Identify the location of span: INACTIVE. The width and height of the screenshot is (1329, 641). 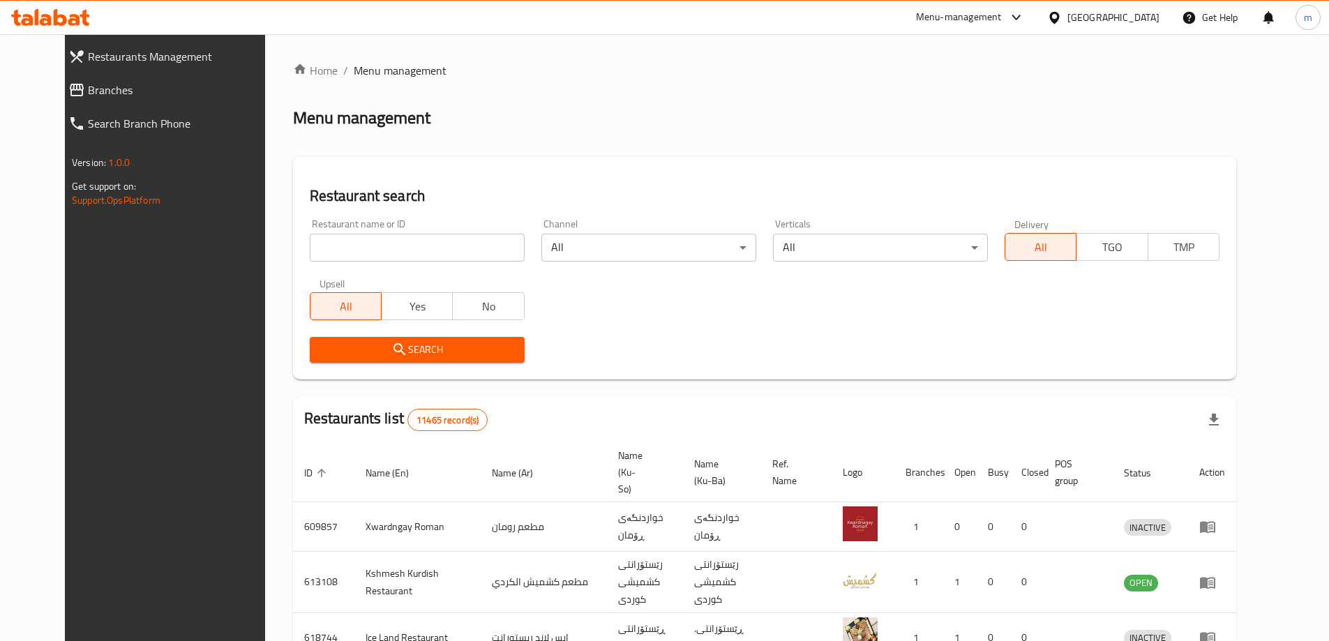
(1148, 527).